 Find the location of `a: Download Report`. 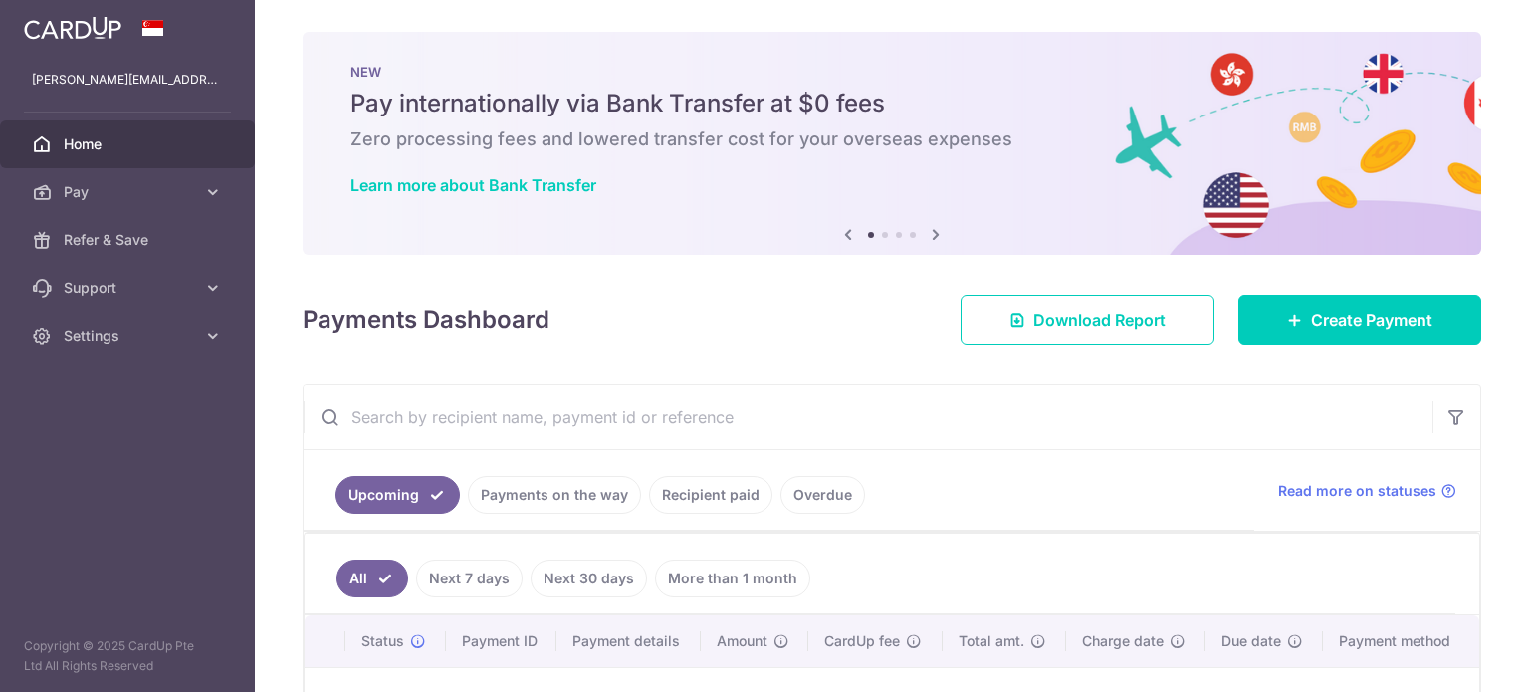

a: Download Report is located at coordinates (1087, 320).